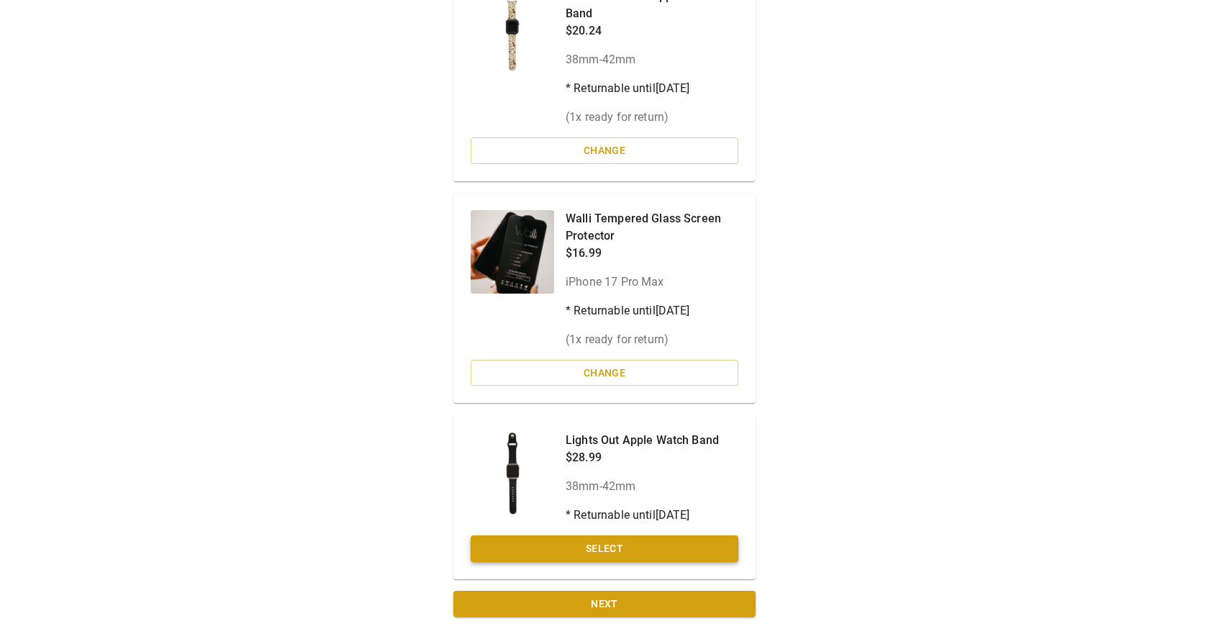 The width and height of the screenshot is (1209, 634). What do you see at coordinates (605, 604) in the screenshot?
I see `button: Next` at bounding box center [605, 604].